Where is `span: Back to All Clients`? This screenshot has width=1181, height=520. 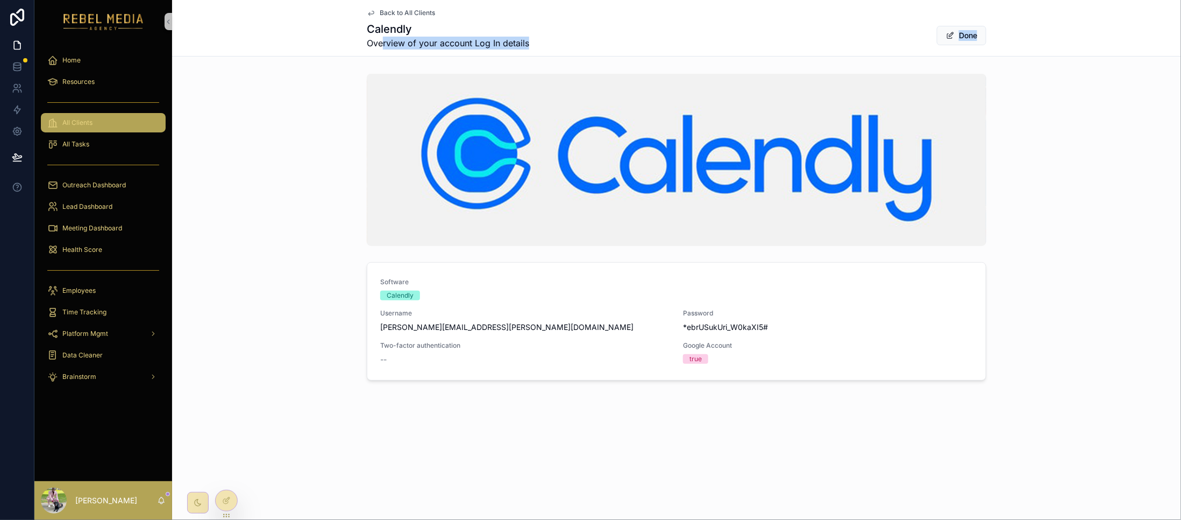
span: Back to All Clients is located at coordinates (407, 13).